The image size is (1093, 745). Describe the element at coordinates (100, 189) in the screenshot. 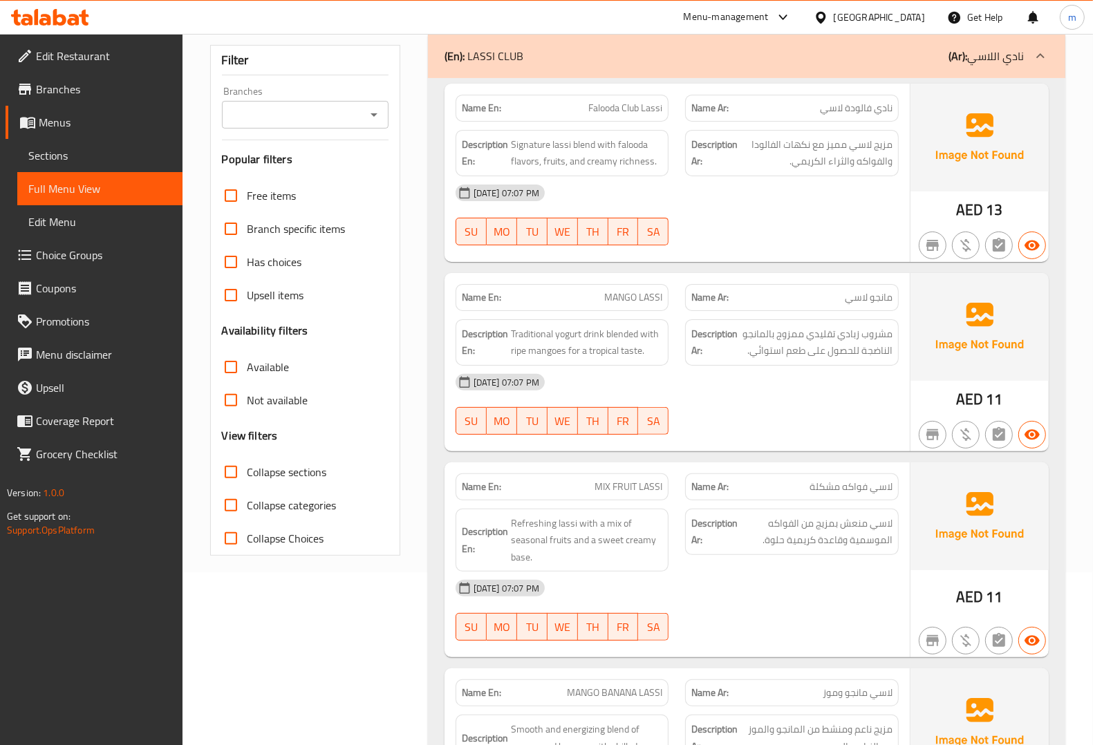

I see `a: Full Menu View` at that location.